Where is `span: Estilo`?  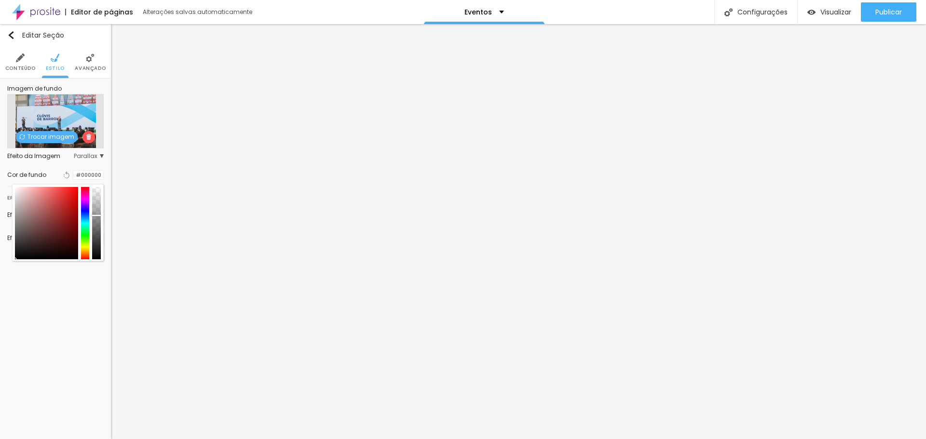 span: Estilo is located at coordinates (55, 68).